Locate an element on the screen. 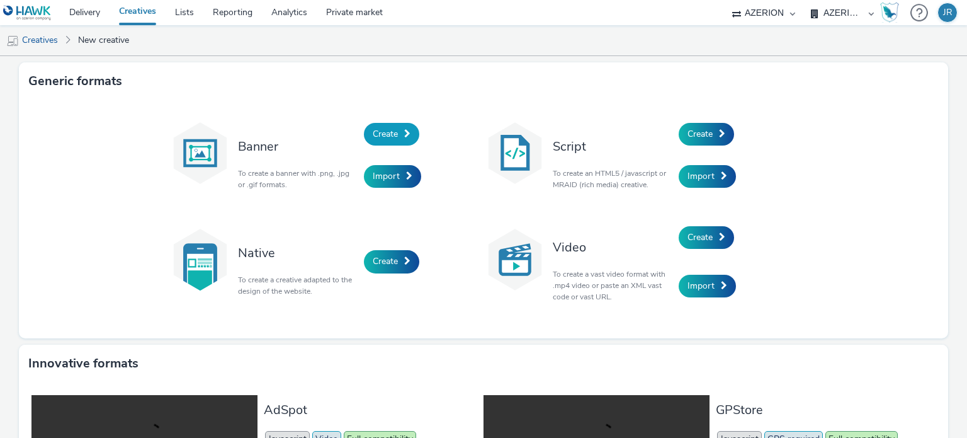 Image resolution: width=967 pixels, height=438 pixels. div: JR is located at coordinates (948, 13).